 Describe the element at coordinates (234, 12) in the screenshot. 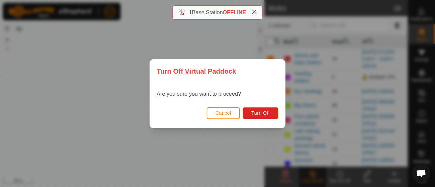

I see `span: OFFLINE` at that location.